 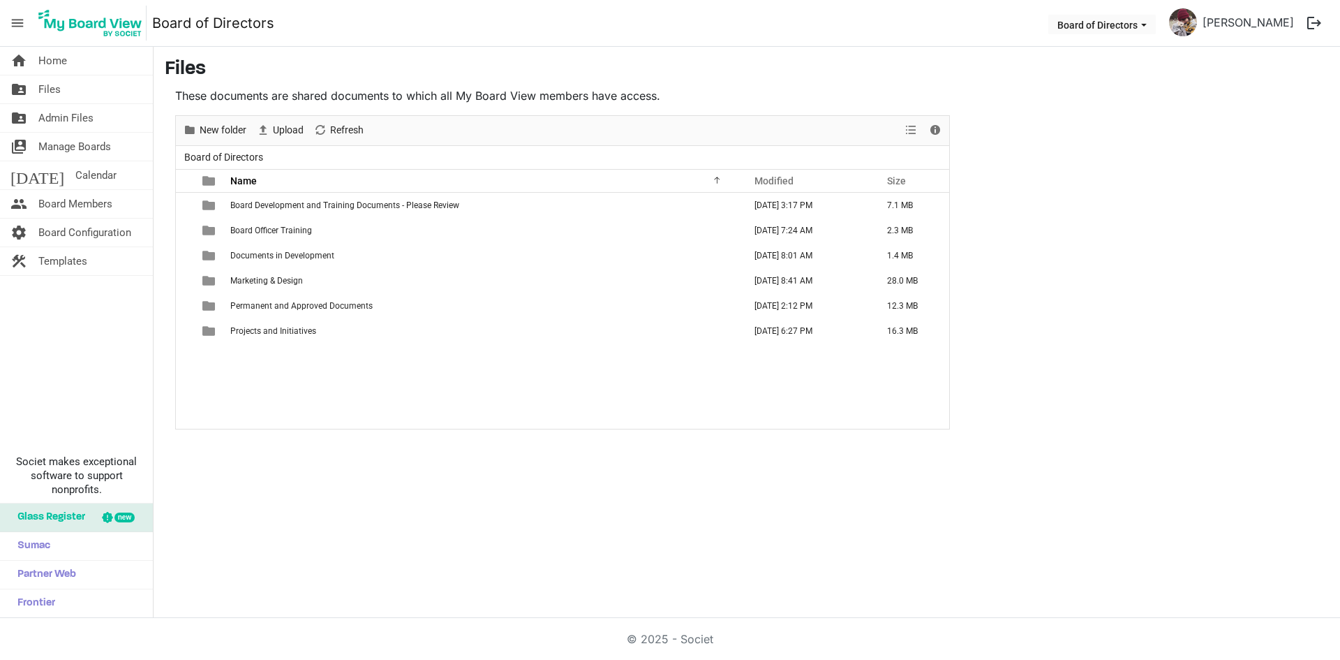 What do you see at coordinates (30, 546) in the screenshot?
I see `span: Sumac` at bounding box center [30, 546].